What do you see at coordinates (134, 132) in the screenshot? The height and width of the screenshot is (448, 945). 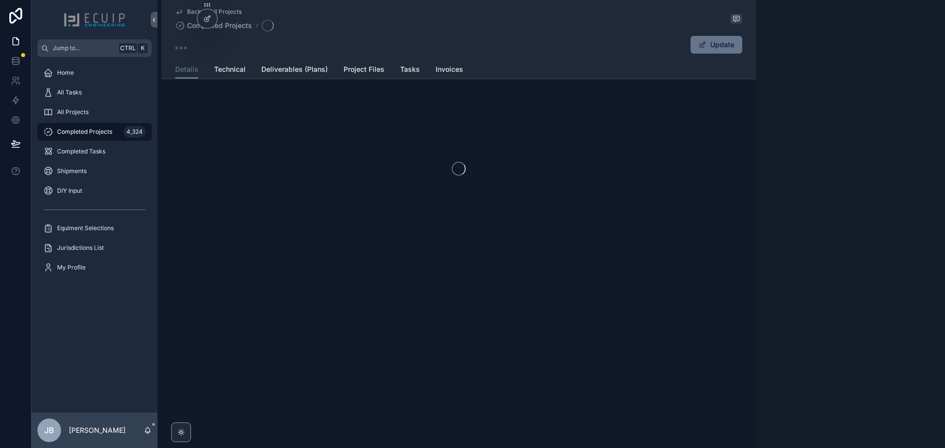 I see `div: 4,324` at bounding box center [134, 132].